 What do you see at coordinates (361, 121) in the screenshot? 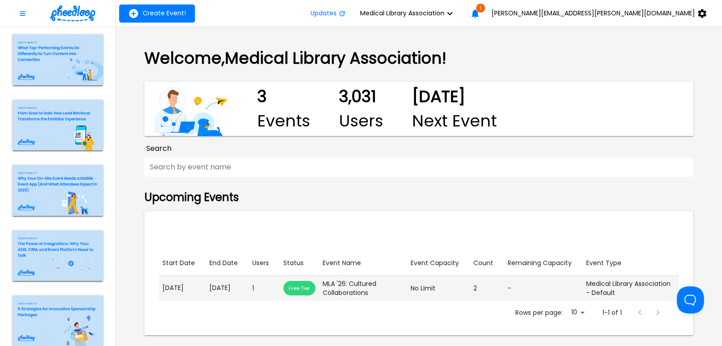
I see `p: Users` at bounding box center [361, 121].